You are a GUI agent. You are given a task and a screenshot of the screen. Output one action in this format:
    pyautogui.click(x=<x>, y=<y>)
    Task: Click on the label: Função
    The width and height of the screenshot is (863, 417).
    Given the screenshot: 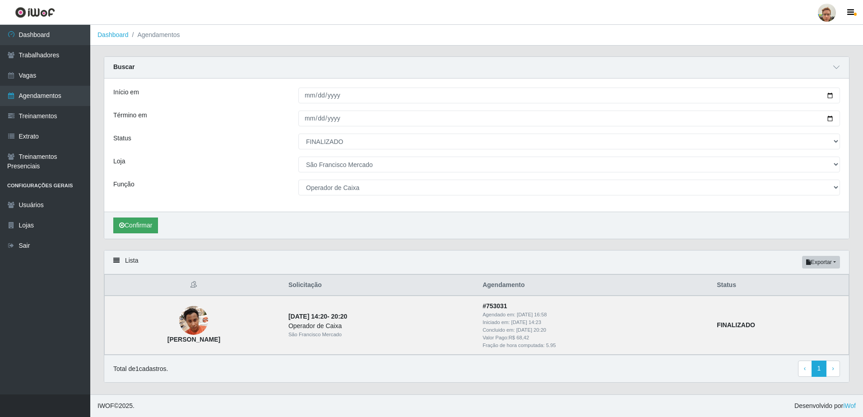 What is the action you would take?
    pyautogui.click(x=124, y=184)
    